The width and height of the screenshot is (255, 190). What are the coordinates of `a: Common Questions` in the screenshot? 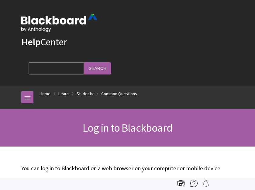 It's located at (119, 94).